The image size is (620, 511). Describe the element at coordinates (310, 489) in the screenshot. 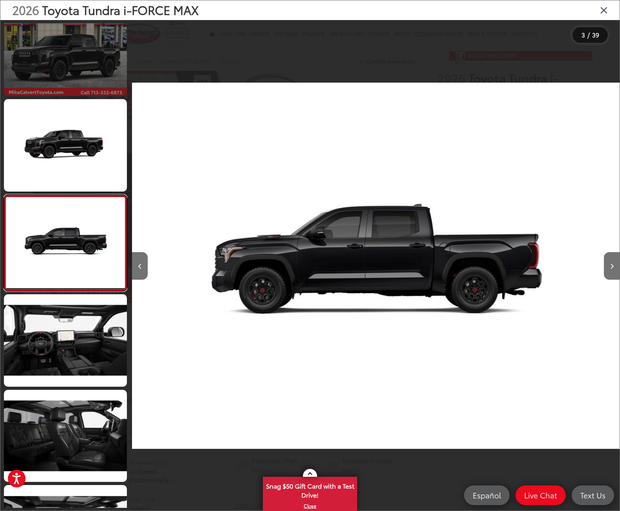

I see `span: Snag $50 Gift Card with a Test Drive!` at that location.